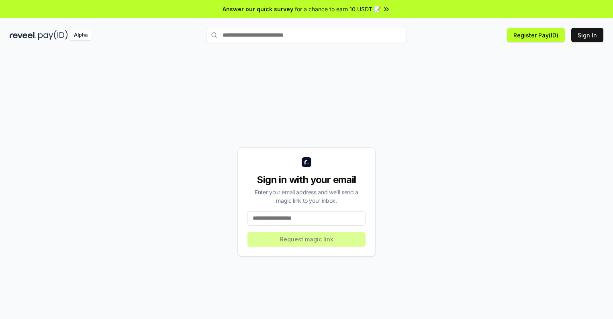 This screenshot has width=613, height=319. I want to click on div: Sign in with your email, so click(307, 180).